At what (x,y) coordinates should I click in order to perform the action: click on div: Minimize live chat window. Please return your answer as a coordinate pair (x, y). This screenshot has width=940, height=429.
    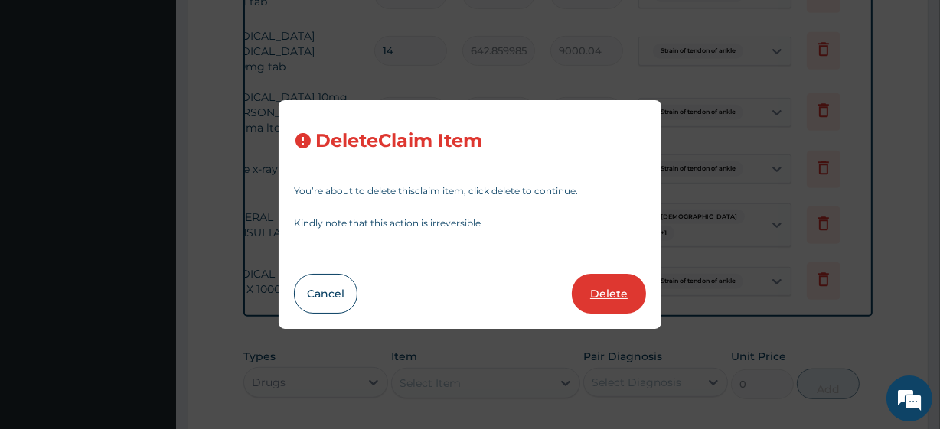
    Looking at the image, I should click on (269, 26).